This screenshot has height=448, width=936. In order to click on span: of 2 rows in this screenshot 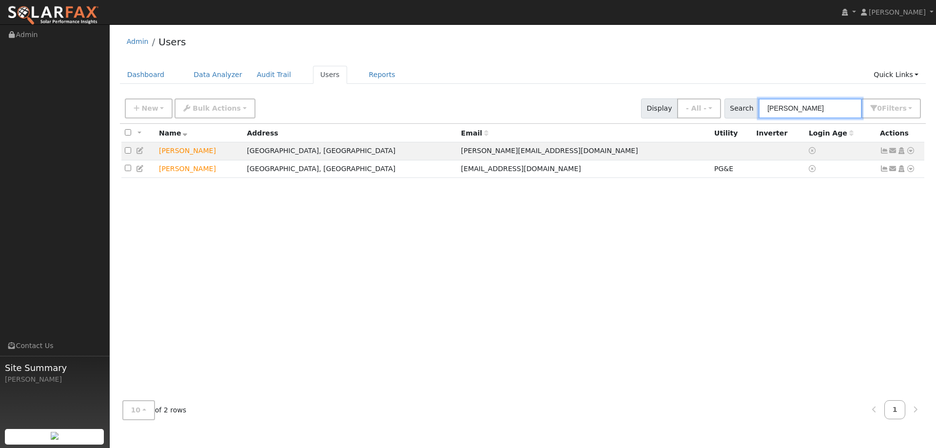, I will do `click(155, 410)`.